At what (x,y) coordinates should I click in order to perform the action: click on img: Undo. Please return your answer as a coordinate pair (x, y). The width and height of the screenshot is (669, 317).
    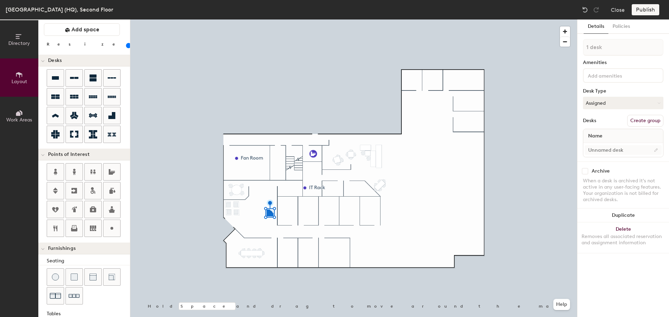
    Looking at the image, I should click on (585, 10).